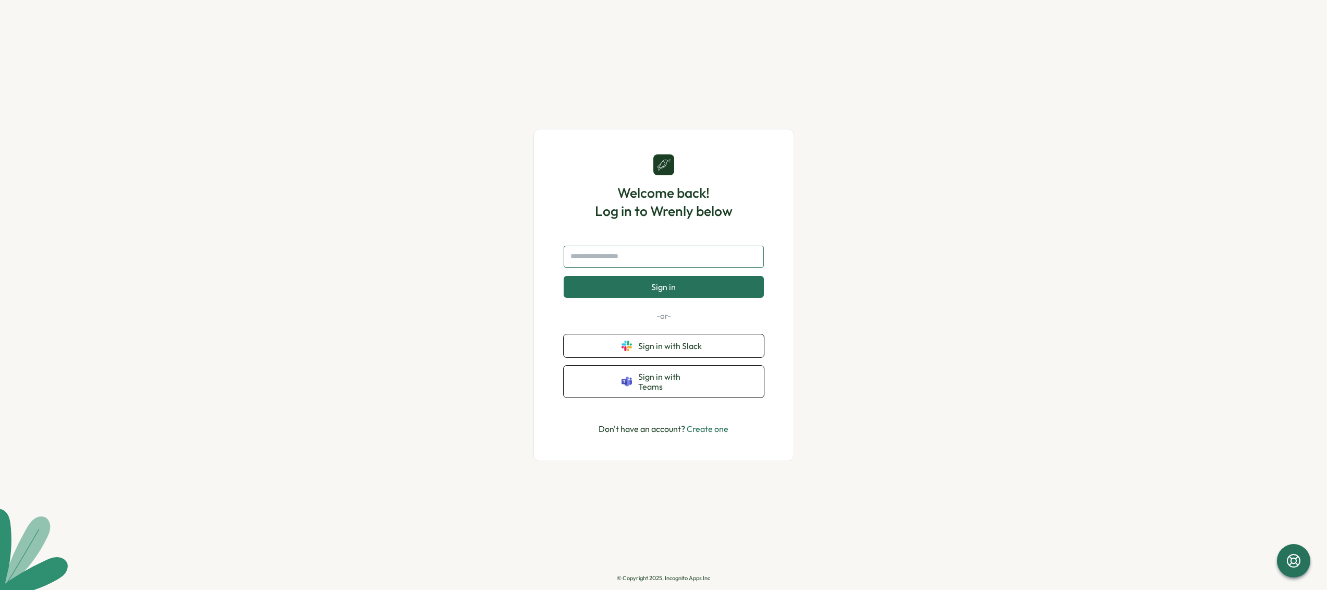  What do you see at coordinates (672, 346) in the screenshot?
I see `span: Sign in with Slack` at bounding box center [672, 346].